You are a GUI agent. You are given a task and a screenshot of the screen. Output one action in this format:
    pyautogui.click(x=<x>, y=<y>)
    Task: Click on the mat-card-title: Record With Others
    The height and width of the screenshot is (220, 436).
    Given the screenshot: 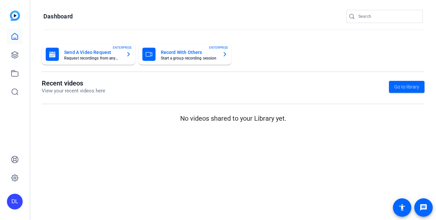 What is the action you would take?
    pyautogui.click(x=189, y=52)
    